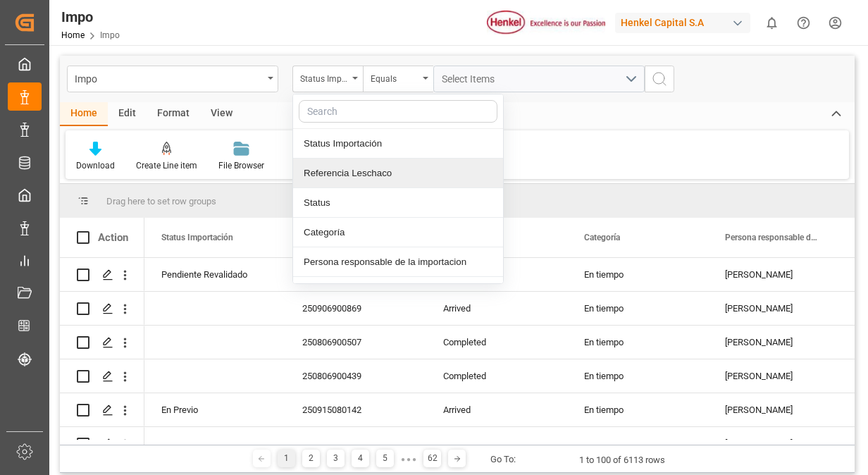 The height and width of the screenshot is (475, 868). What do you see at coordinates (113, 238) in the screenshot?
I see `div: Action` at bounding box center [113, 238].